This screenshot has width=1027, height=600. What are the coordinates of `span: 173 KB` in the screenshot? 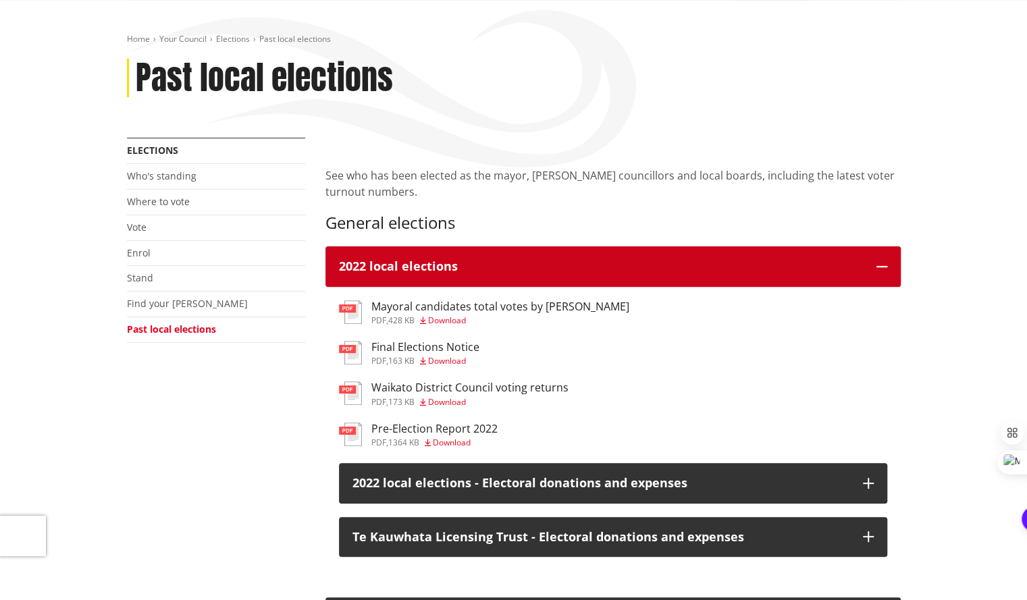 It's located at (401, 402).